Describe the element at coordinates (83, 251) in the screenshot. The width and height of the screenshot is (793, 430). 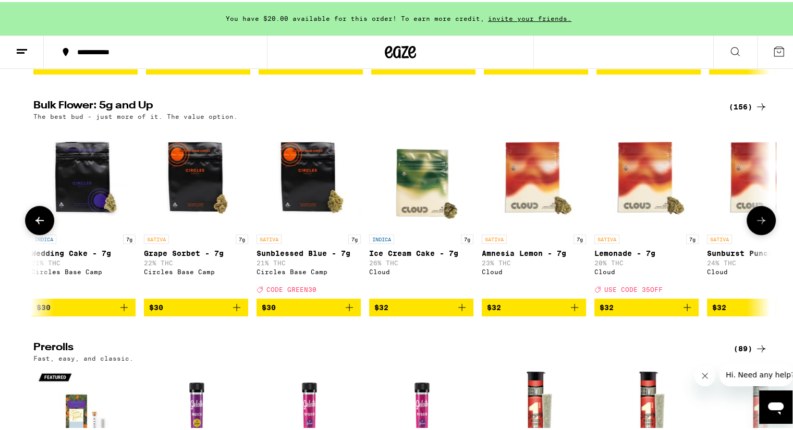
I see `p: Wedding Cake - 7g` at that location.